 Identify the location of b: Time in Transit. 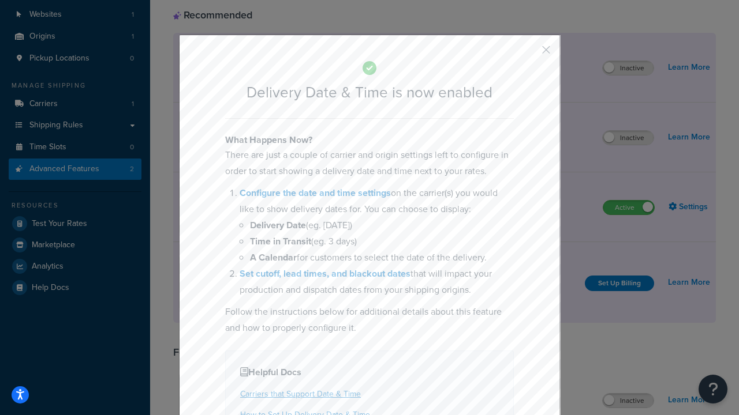
(280, 241).